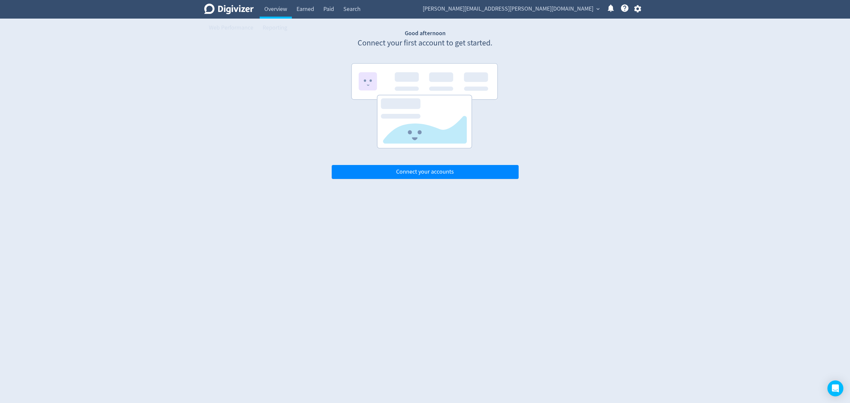  I want to click on p: Connect your first account to get started., so click(425, 43).